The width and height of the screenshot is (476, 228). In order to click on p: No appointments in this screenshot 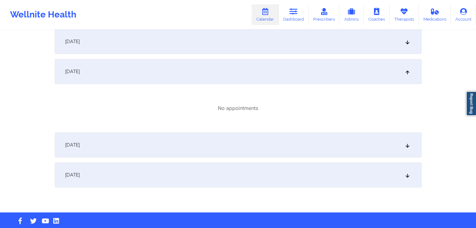, I will do `click(238, 108)`.